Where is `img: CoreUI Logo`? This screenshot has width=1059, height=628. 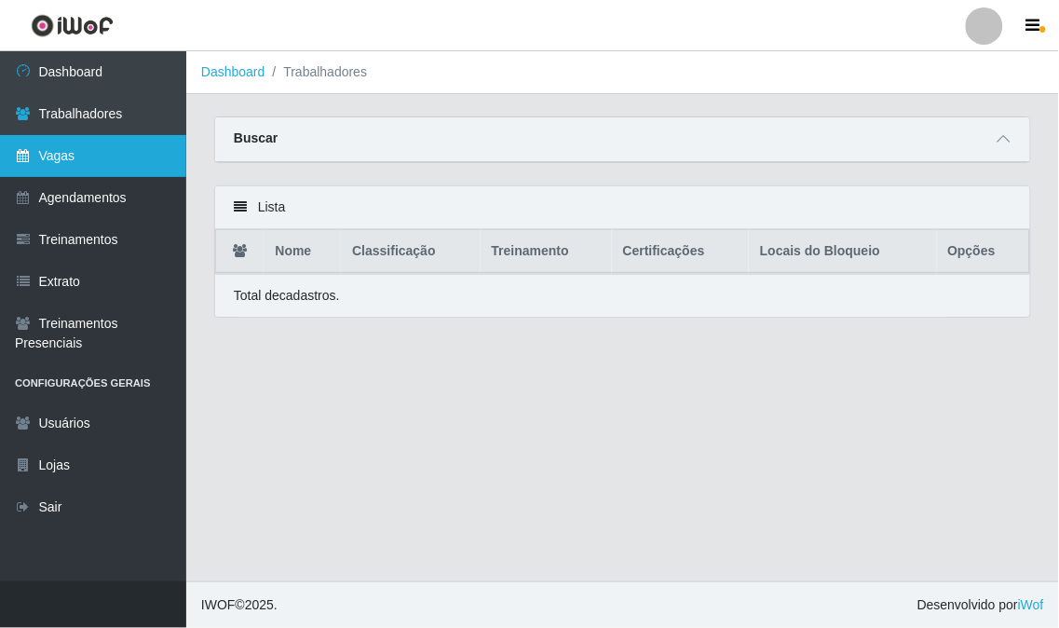 img: CoreUI Logo is located at coordinates (72, 25).